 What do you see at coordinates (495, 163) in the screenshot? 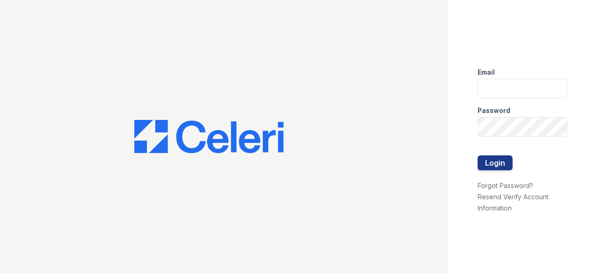
I see `button: Login` at bounding box center [495, 163].